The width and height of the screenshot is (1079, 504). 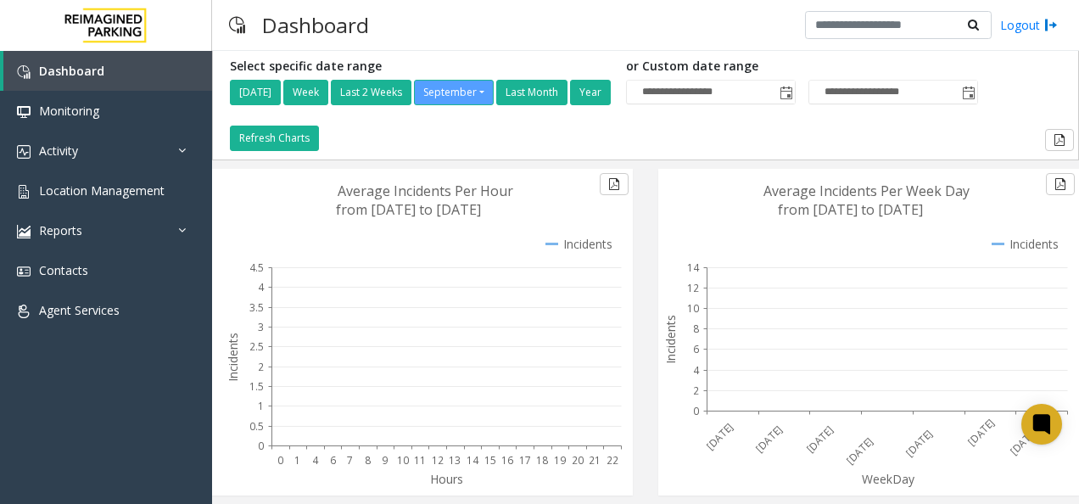 I want to click on text: 3.5, so click(x=256, y=306).